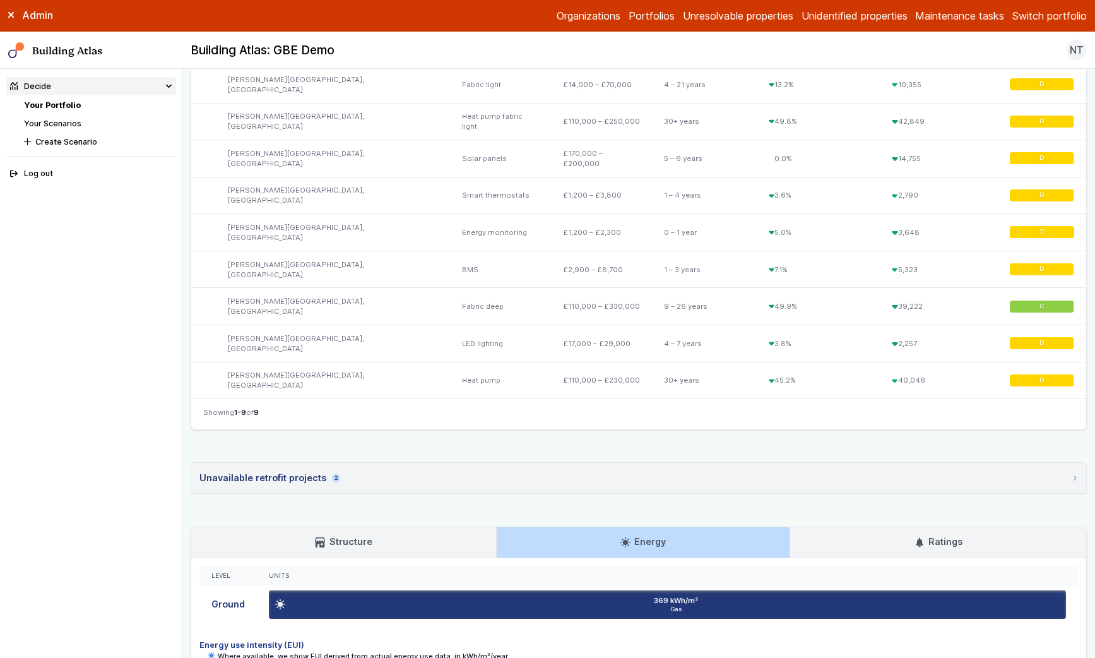  I want to click on div: Energy monitoring, so click(500, 232).